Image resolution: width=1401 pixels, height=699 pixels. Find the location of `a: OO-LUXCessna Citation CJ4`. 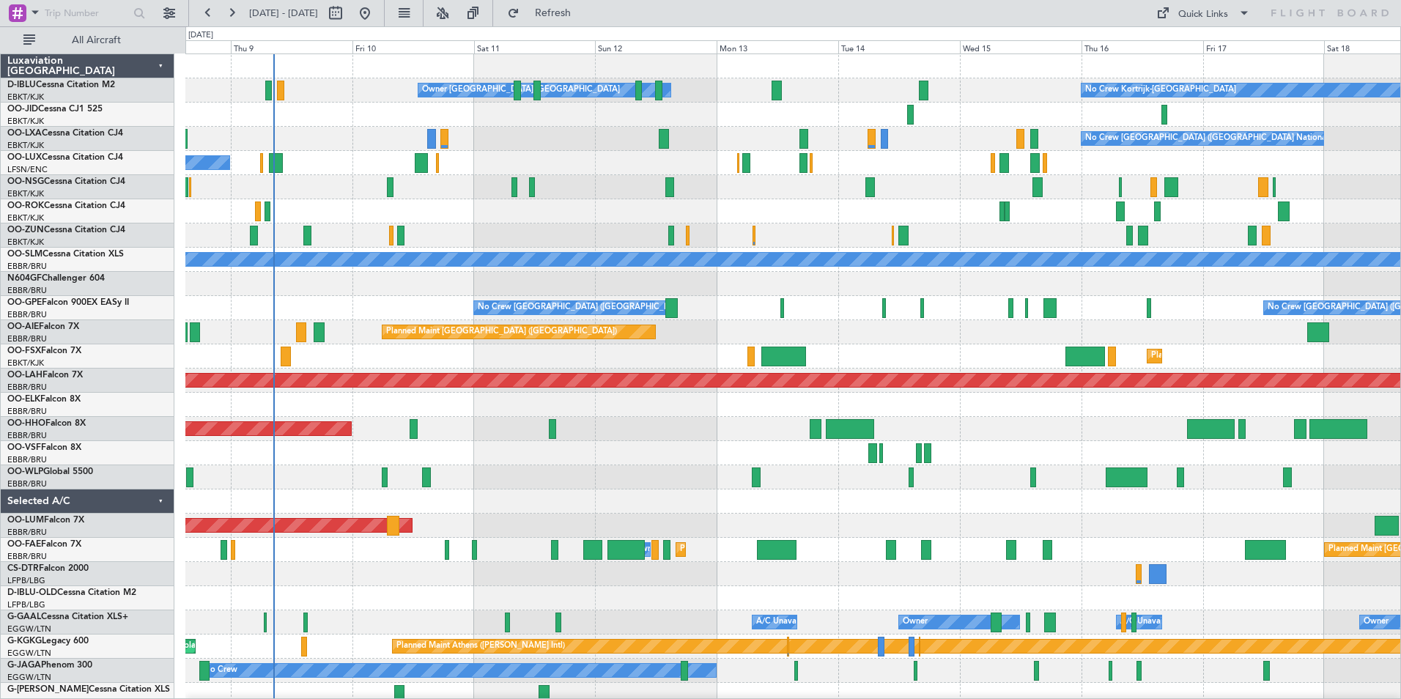

a: OO-LUXCessna Citation CJ4 is located at coordinates (65, 158).